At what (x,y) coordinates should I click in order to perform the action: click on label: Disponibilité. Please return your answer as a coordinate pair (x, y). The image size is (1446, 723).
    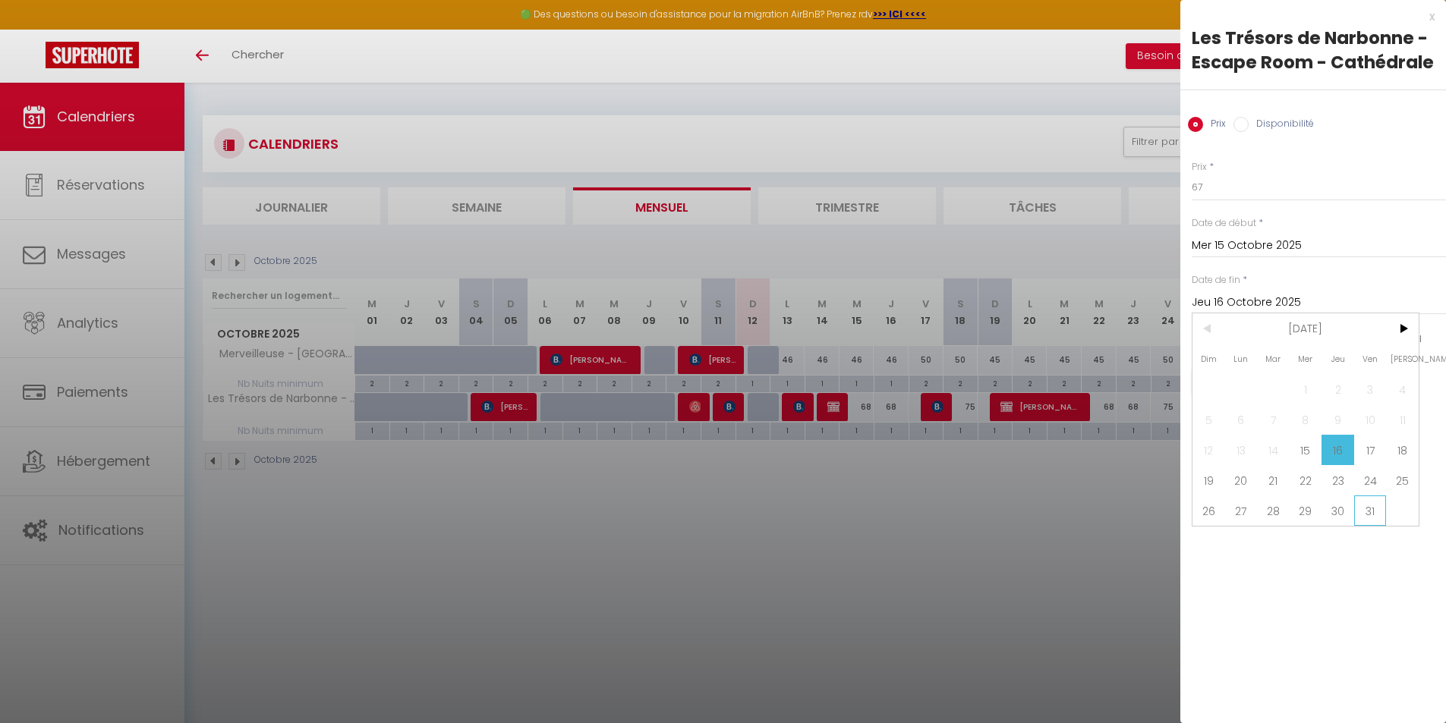
    Looking at the image, I should click on (1281, 125).